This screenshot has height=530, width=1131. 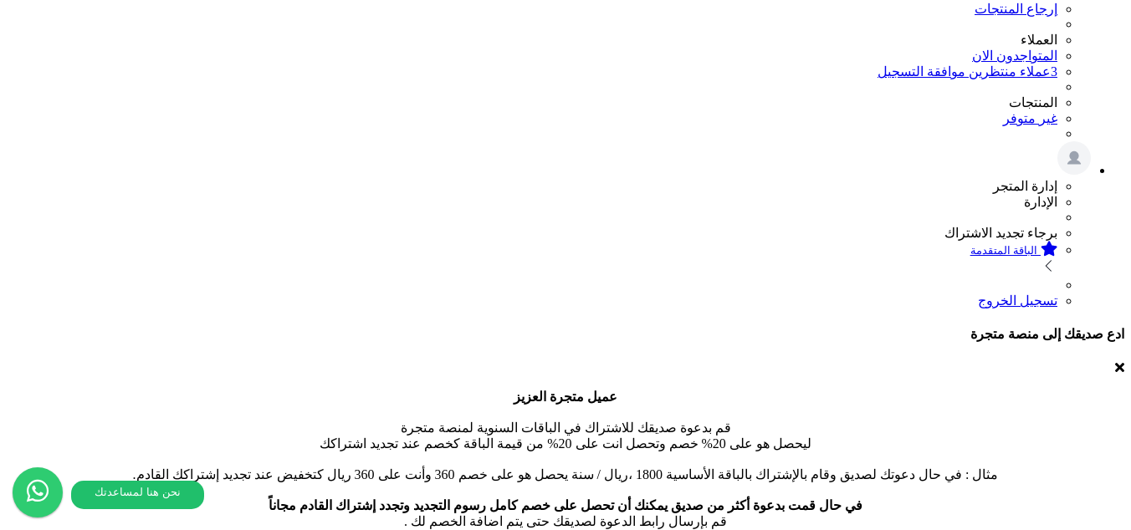 What do you see at coordinates (1017, 300) in the screenshot?
I see `a: تسجيل الخروج` at bounding box center [1017, 300].